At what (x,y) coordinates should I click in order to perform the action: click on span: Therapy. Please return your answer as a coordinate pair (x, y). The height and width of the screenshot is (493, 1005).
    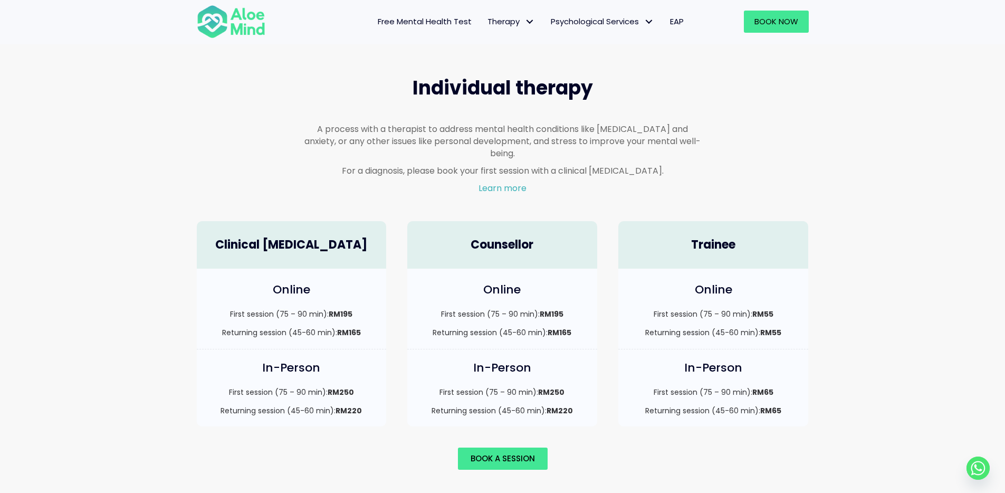
    Looking at the image, I should click on (511, 21).